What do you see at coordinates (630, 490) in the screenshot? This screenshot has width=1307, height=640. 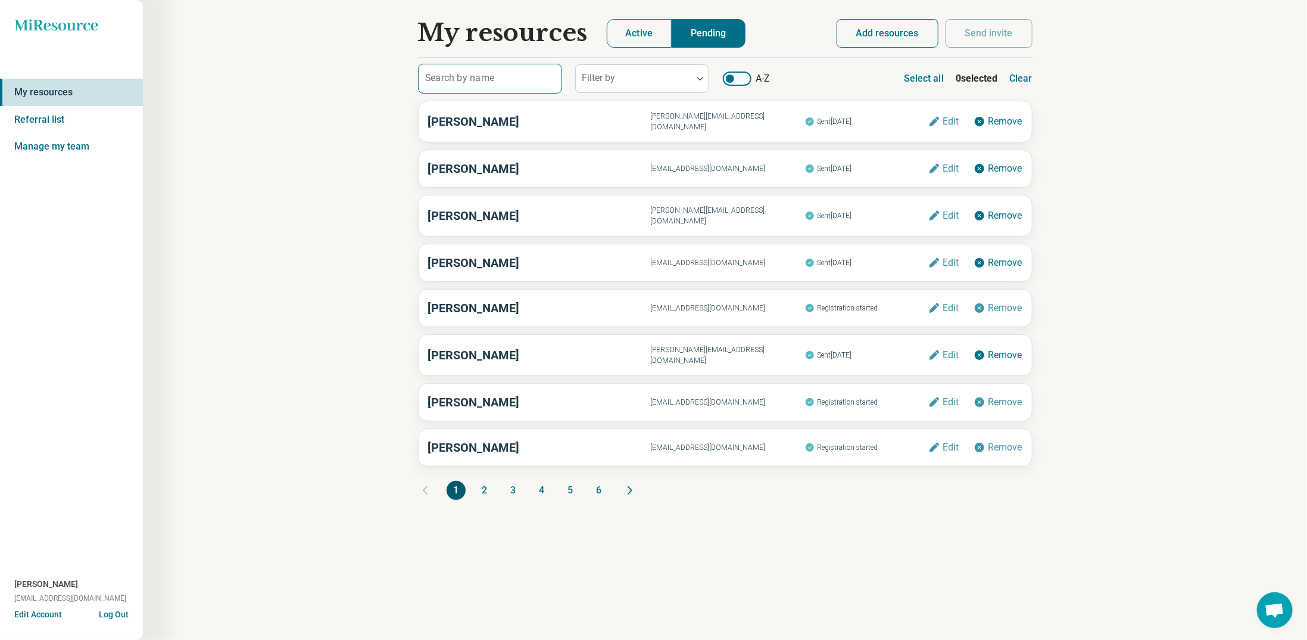 I see `button: Next page` at bounding box center [630, 490].